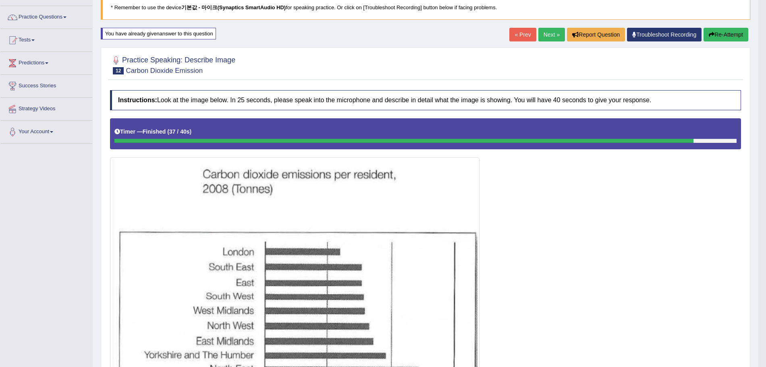 The height and width of the screenshot is (367, 766). What do you see at coordinates (233, 7) in the screenshot?
I see `b: 기본값 - 마이크(Synaptics SmartAudio HD)` at bounding box center [233, 7].